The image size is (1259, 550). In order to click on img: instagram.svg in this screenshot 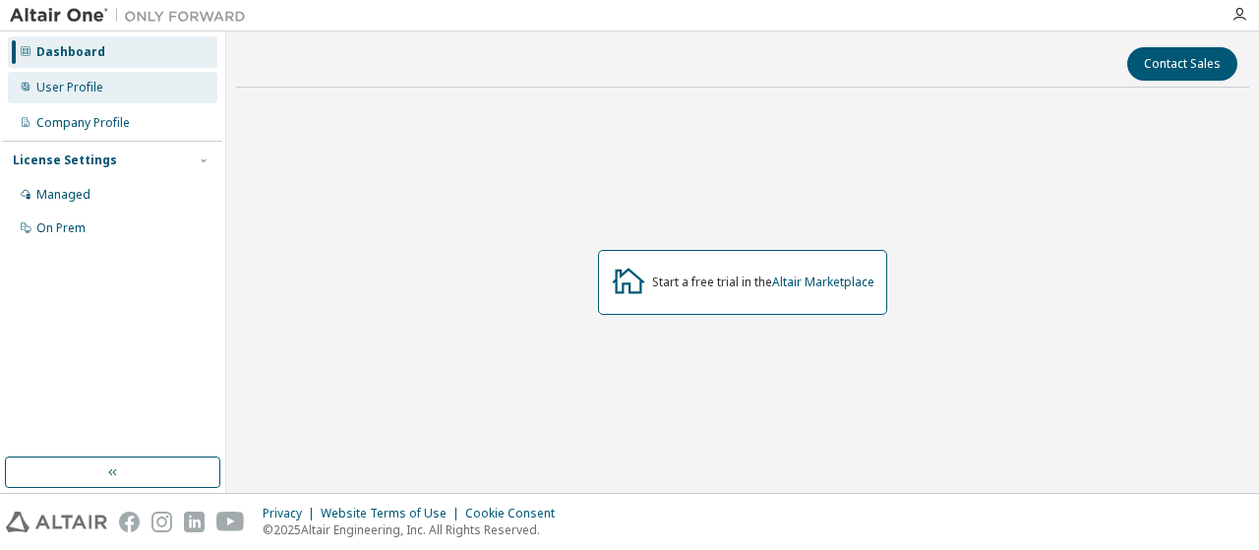, I will do `click(161, 522)`.